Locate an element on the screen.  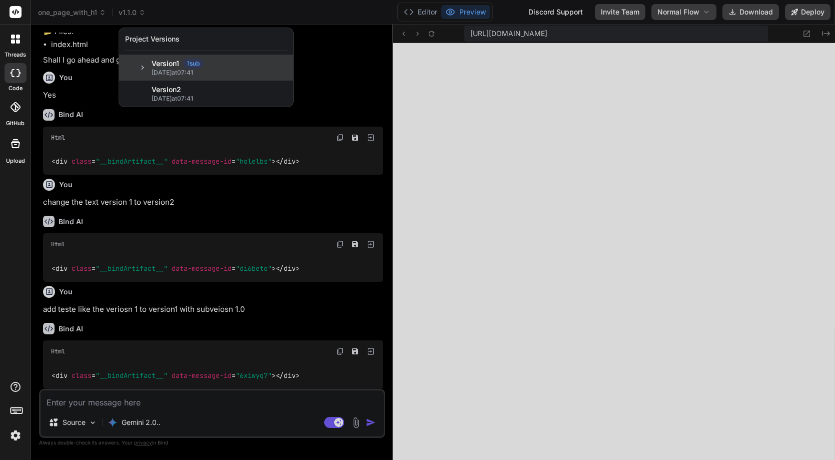
label: threads is located at coordinates (15, 55).